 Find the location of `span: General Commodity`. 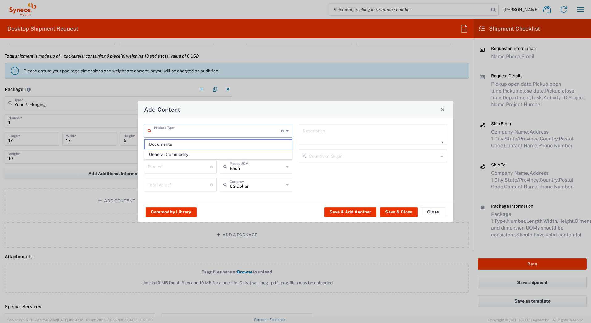

span: General Commodity is located at coordinates (218, 154).